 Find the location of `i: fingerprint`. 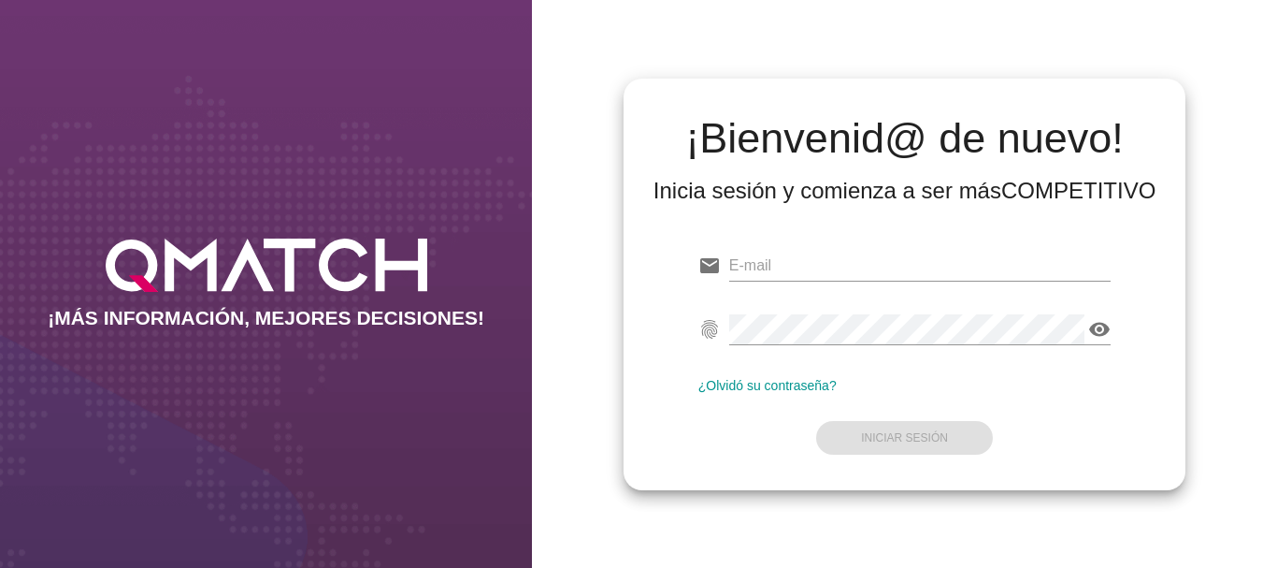

i: fingerprint is located at coordinates (710, 329).